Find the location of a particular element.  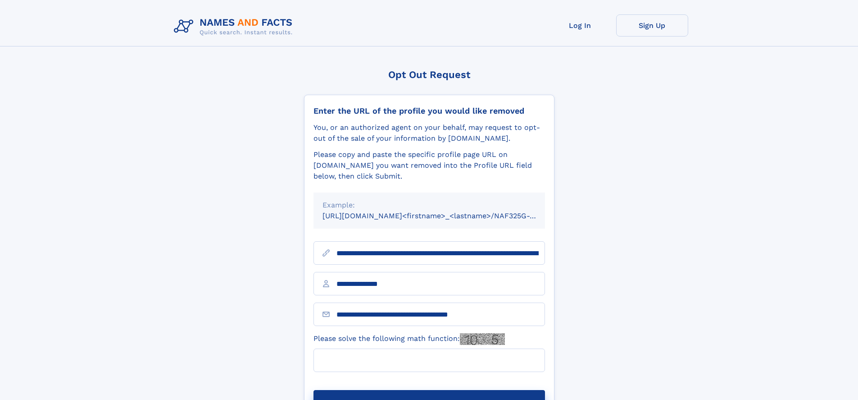

a: Sign Up is located at coordinates (652, 25).